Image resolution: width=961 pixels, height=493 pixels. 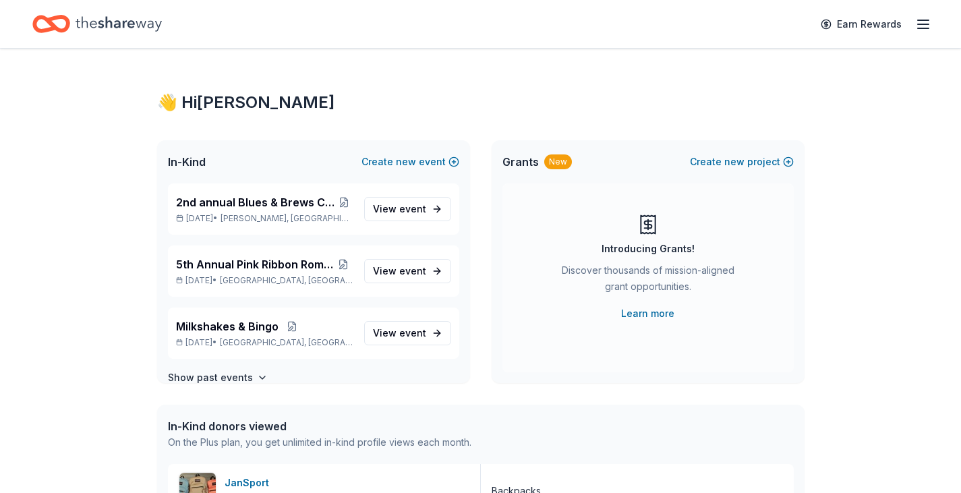 What do you see at coordinates (210, 378) in the screenshot?
I see `h4: Show past events` at bounding box center [210, 378].